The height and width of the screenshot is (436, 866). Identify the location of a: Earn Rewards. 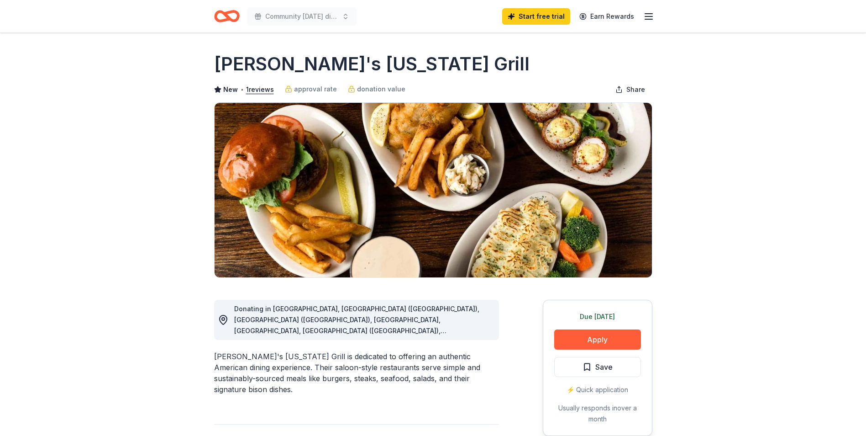
(607, 16).